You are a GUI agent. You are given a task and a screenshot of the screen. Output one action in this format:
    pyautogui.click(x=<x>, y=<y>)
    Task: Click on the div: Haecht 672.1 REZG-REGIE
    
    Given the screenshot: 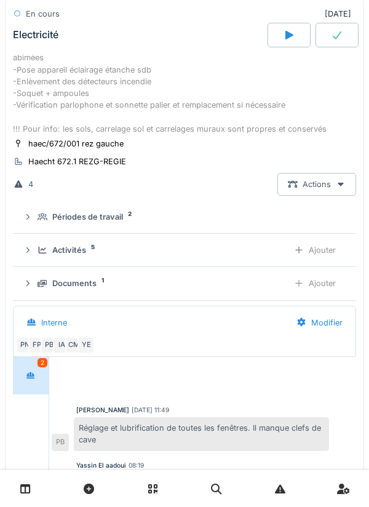 What is the action you would take?
    pyautogui.click(x=77, y=161)
    